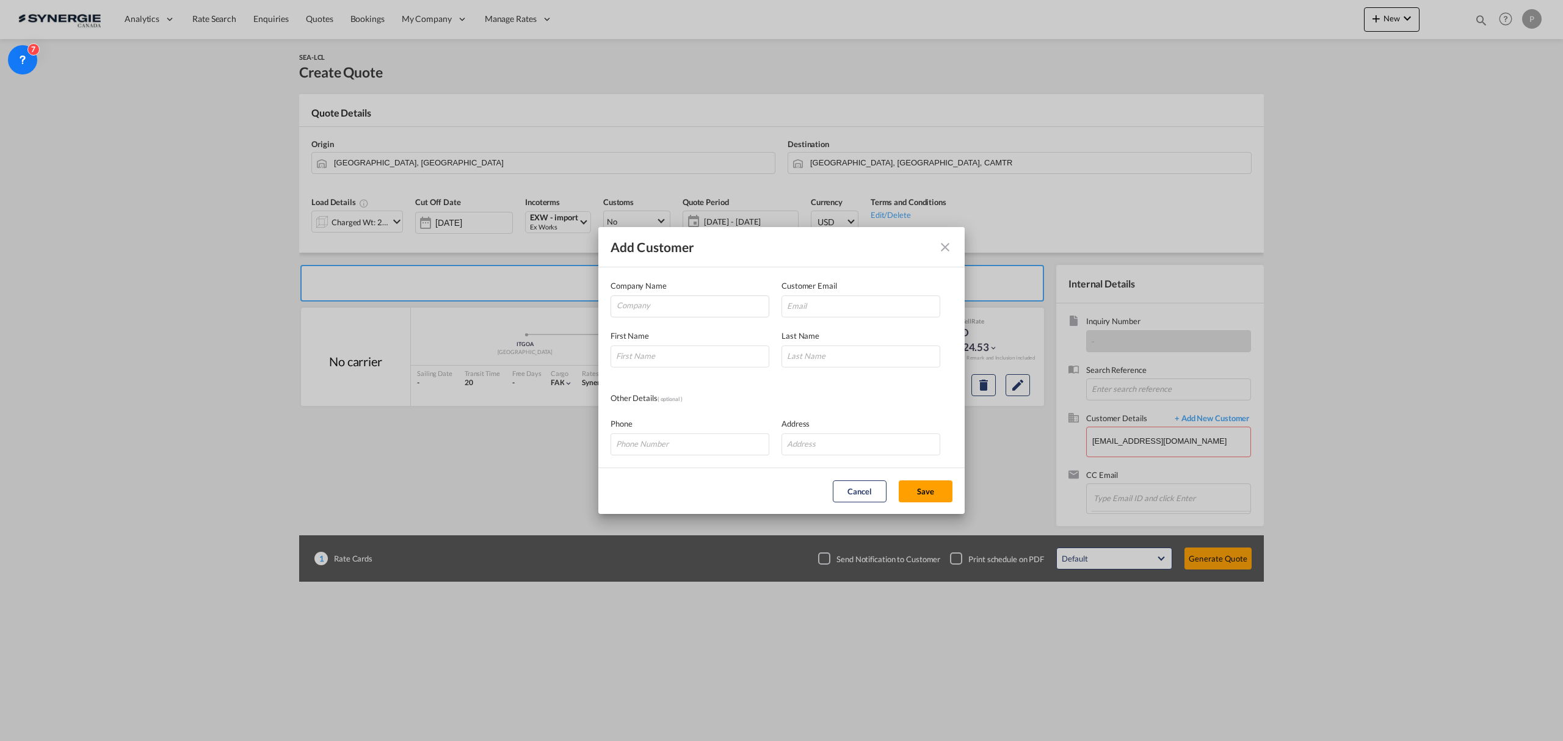  Describe the element at coordinates (796, 424) in the screenshot. I see `span: Address` at that location.